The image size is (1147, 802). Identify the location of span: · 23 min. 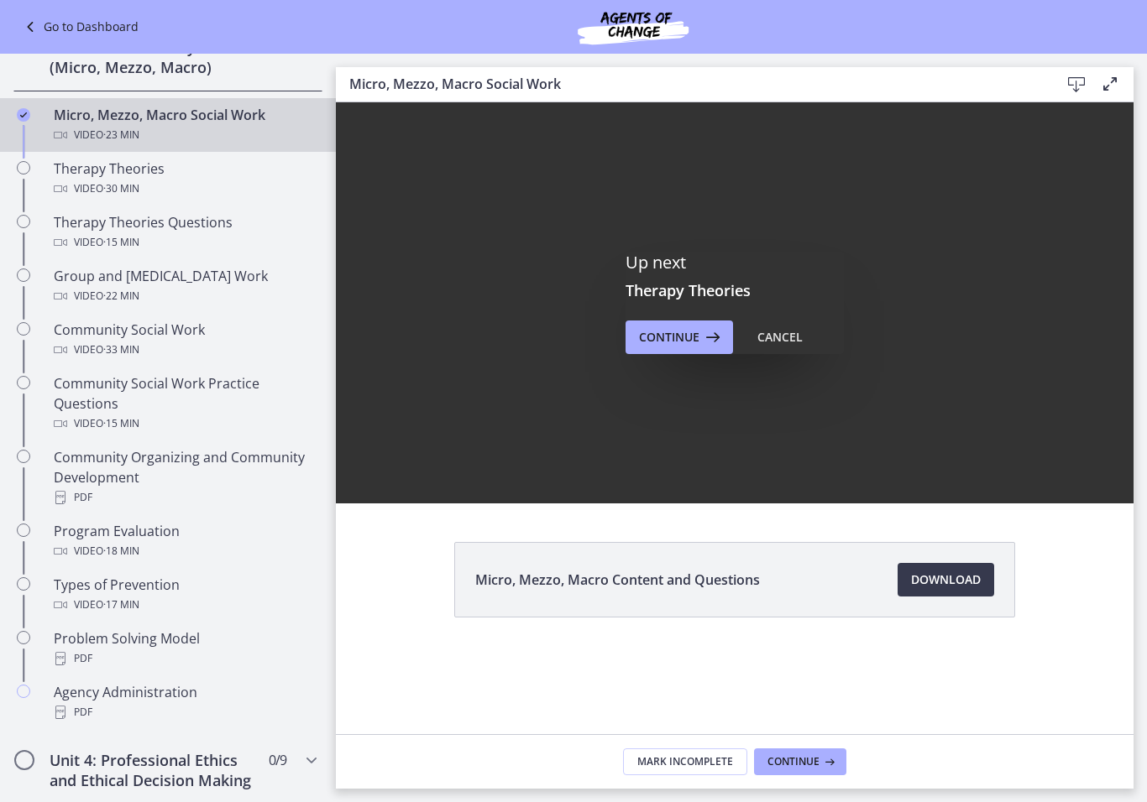
(121, 135).